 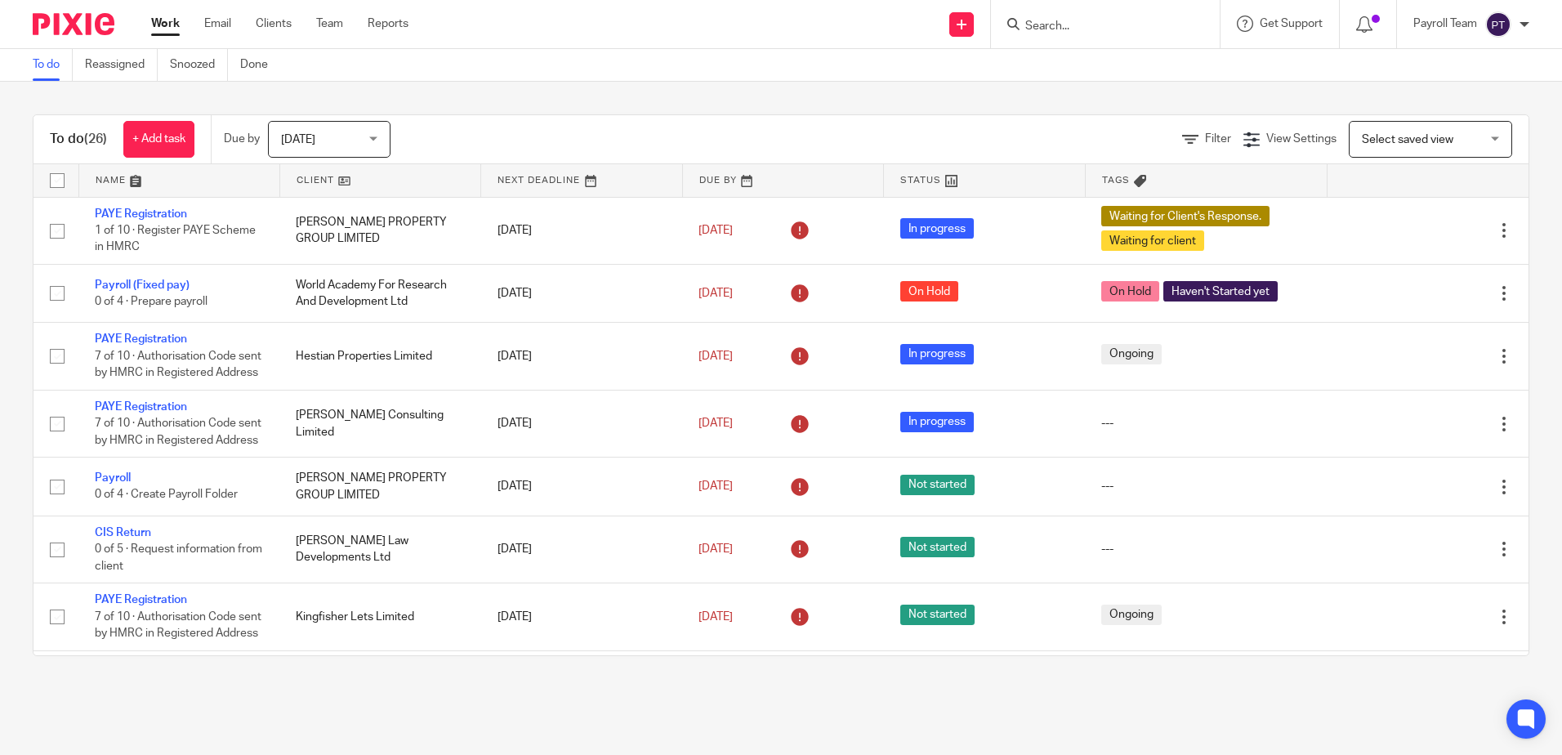 I want to click on a: Payroll (Fixed pay), so click(x=142, y=285).